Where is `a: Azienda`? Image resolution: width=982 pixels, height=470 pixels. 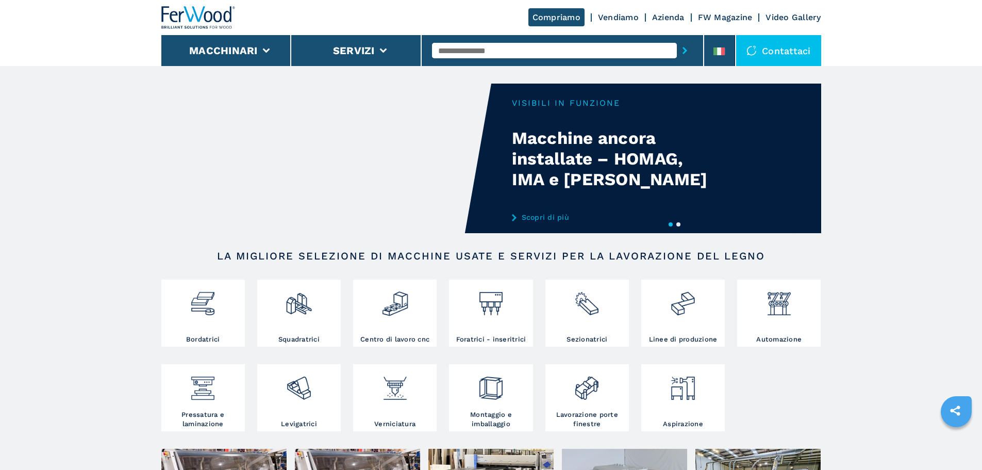 a: Azienda is located at coordinates (668, 17).